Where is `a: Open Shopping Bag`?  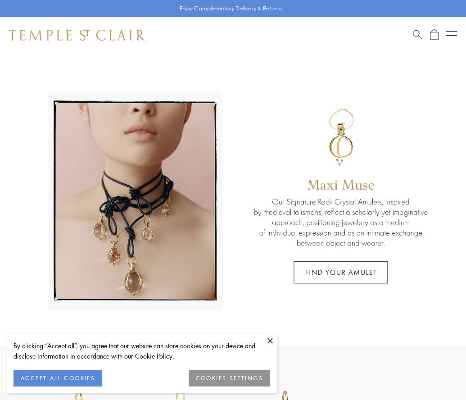
a: Open Shopping Bag is located at coordinates (434, 35).